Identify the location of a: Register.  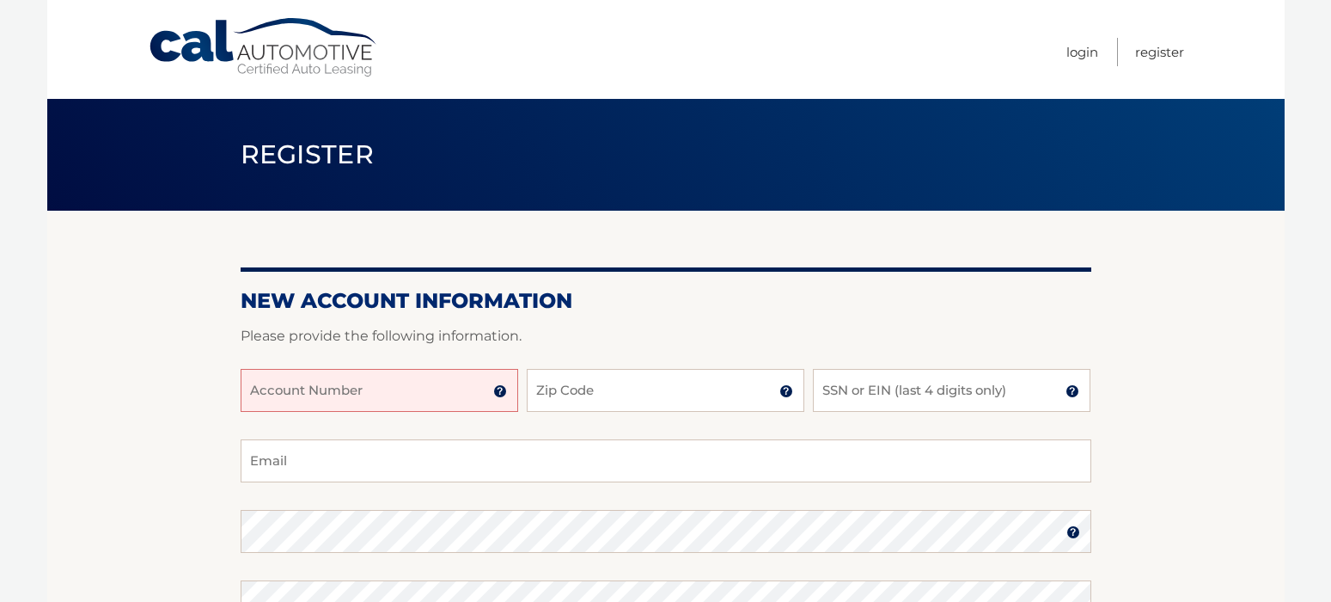
(1159, 52).